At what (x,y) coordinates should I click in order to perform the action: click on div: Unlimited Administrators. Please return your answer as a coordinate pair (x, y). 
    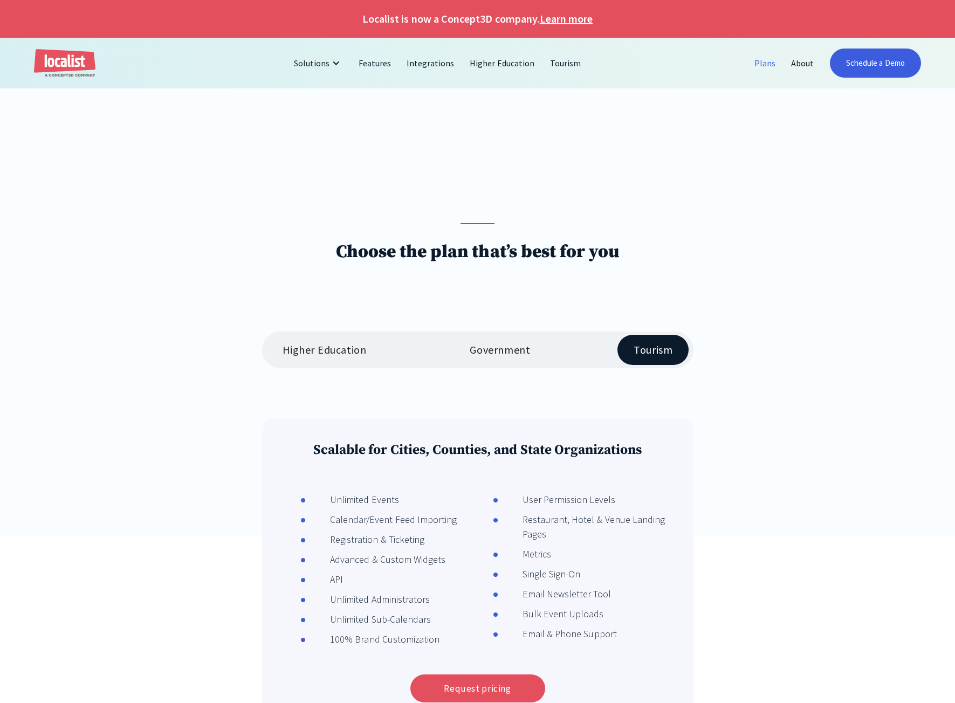
    Looking at the image, I should click on (368, 599).